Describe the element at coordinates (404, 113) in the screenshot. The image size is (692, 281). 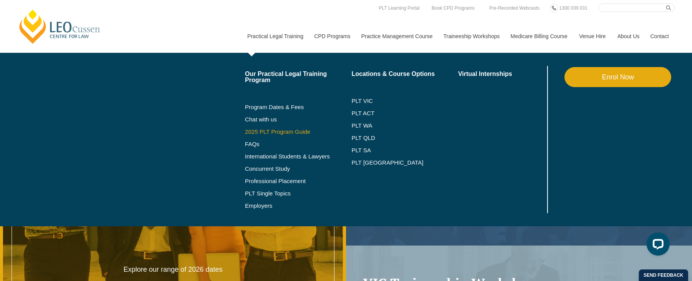
I see `a: PLT ACT` at that location.